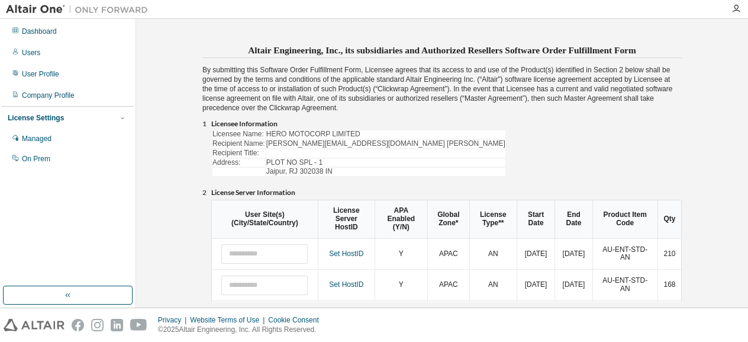 The image size is (748, 342). I want to click on th: Global Zone*, so click(448, 219).